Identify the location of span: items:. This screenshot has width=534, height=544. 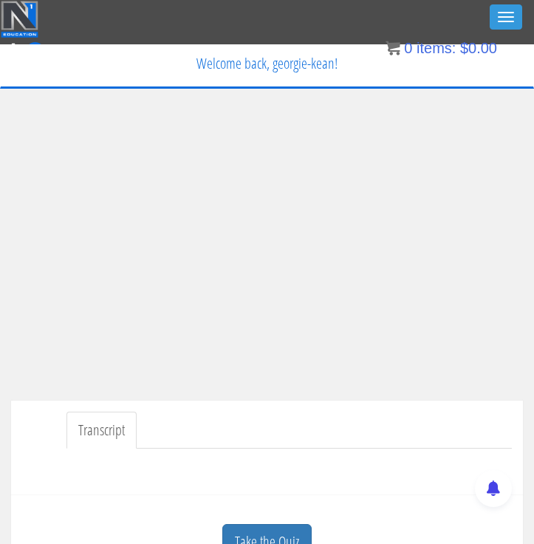
(436, 48).